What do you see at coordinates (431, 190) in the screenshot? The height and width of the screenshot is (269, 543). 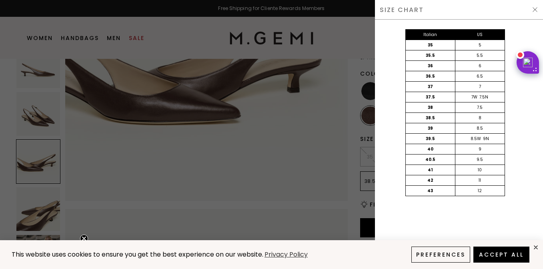 I see `div: 43` at bounding box center [431, 190].